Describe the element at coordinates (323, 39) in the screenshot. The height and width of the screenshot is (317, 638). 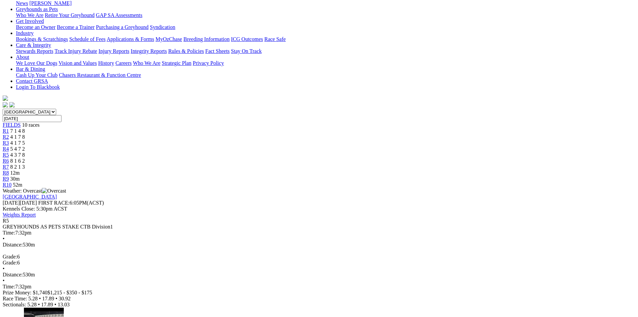
I see `div: Industry` at that location.